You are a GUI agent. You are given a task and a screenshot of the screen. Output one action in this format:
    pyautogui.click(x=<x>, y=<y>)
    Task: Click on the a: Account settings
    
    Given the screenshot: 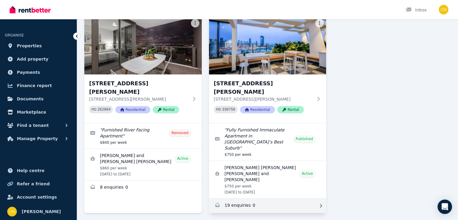 What is the action you would take?
    pyautogui.click(x=38, y=197)
    